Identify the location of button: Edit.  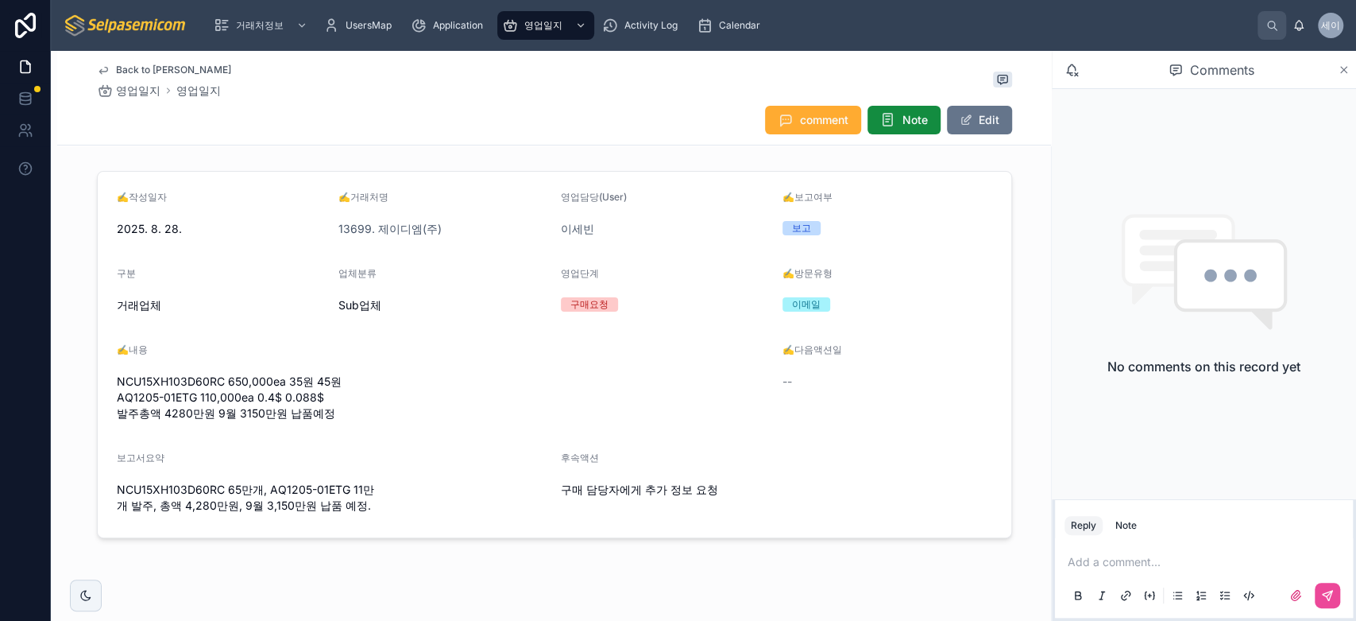
(980, 120).